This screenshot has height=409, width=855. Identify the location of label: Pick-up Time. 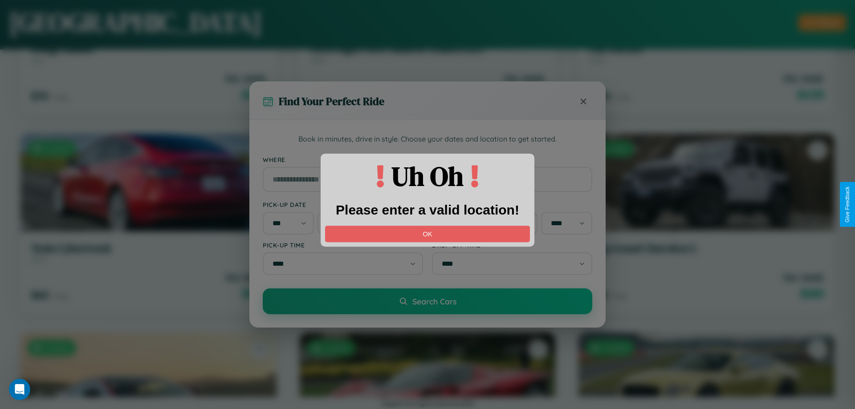
(343, 245).